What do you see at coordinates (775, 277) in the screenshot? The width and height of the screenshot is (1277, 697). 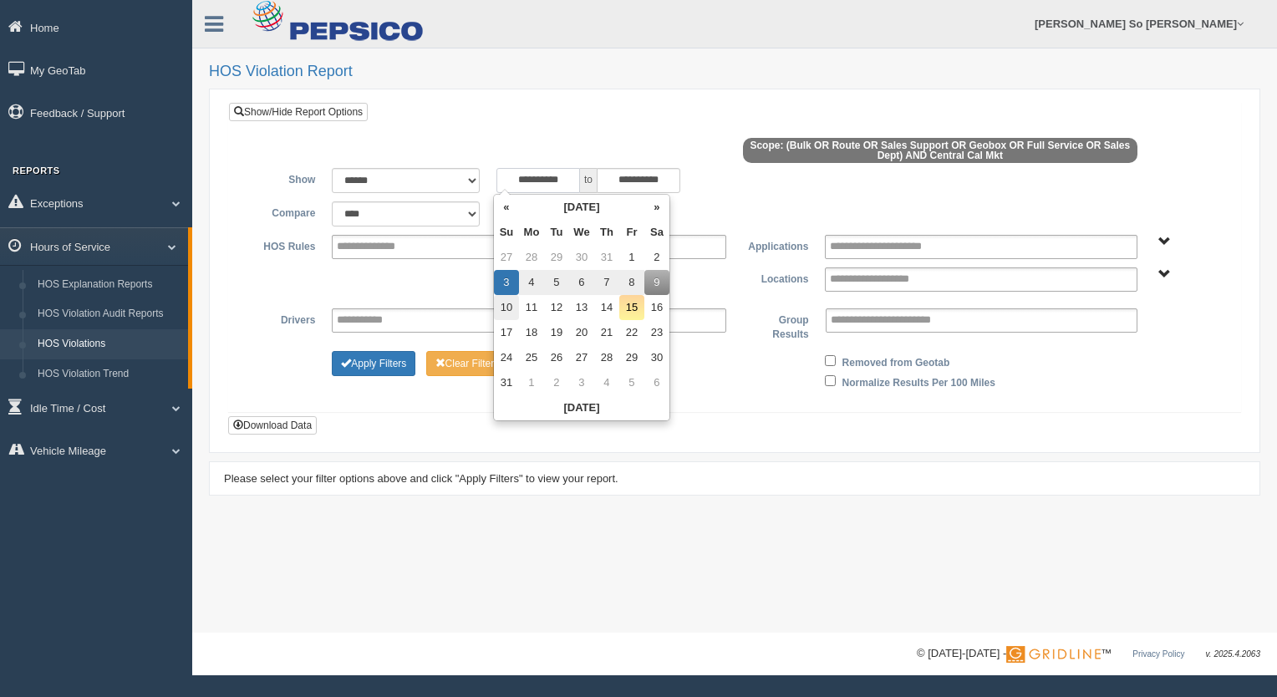 I see `label: Locations` at bounding box center [775, 277].